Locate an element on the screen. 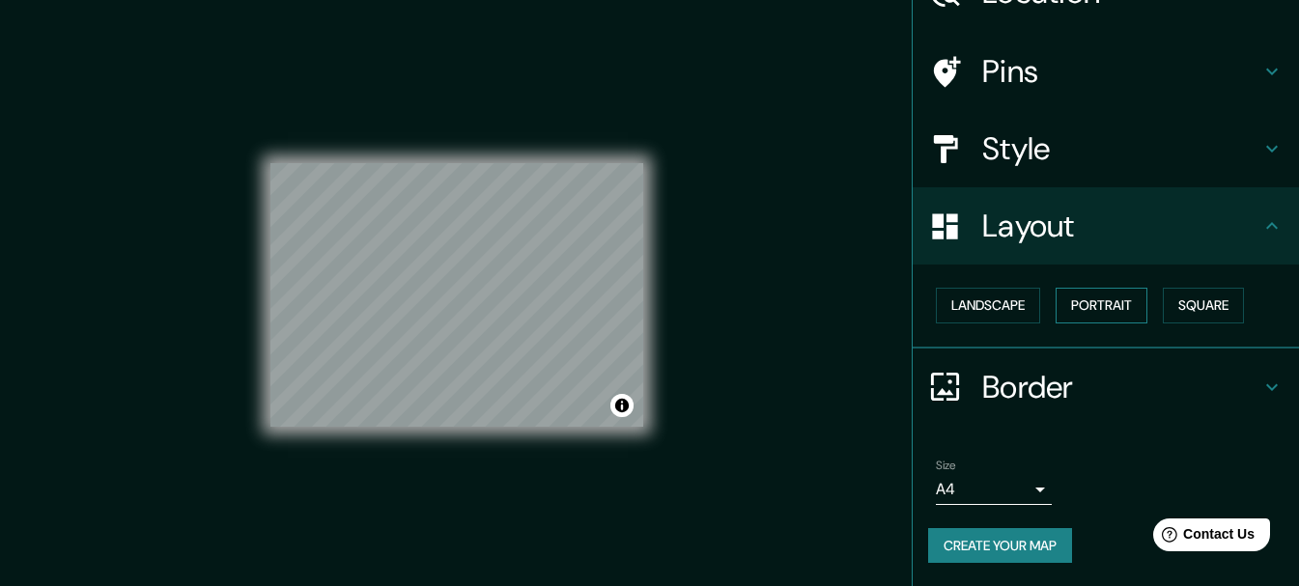  div: Layout is located at coordinates (1106, 226).